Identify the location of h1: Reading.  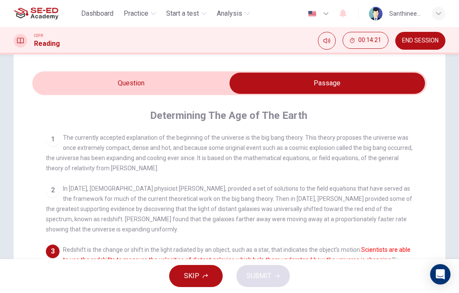
(47, 44).